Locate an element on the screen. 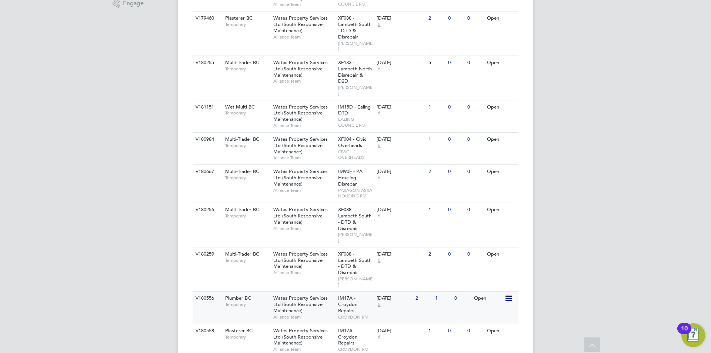 This screenshot has height=353, width=711. span: IM17A - Croydon Repairs is located at coordinates (348, 304).